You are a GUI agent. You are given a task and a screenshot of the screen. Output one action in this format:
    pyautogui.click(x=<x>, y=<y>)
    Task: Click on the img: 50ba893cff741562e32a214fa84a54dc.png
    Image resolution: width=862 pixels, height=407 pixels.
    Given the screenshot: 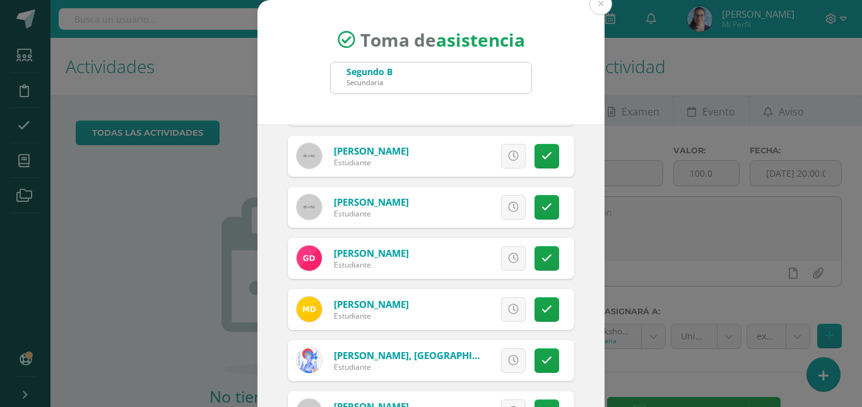 What is the action you would take?
    pyautogui.click(x=309, y=309)
    